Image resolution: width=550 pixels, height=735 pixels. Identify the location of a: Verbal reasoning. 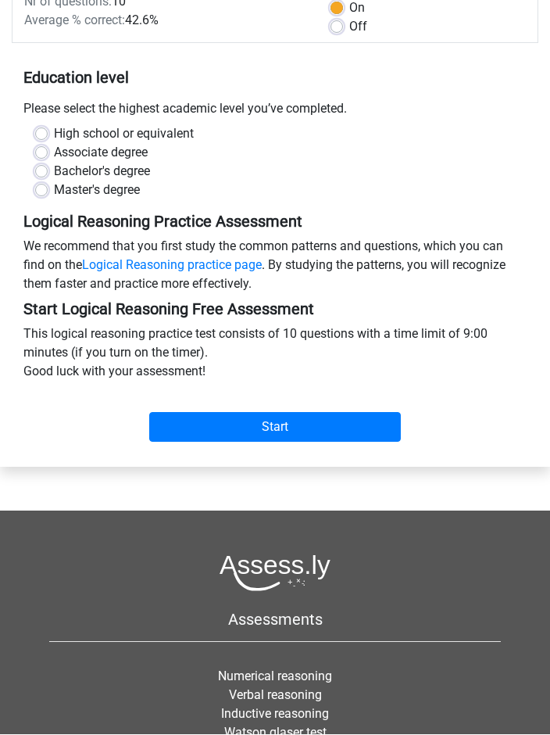
(275, 695).